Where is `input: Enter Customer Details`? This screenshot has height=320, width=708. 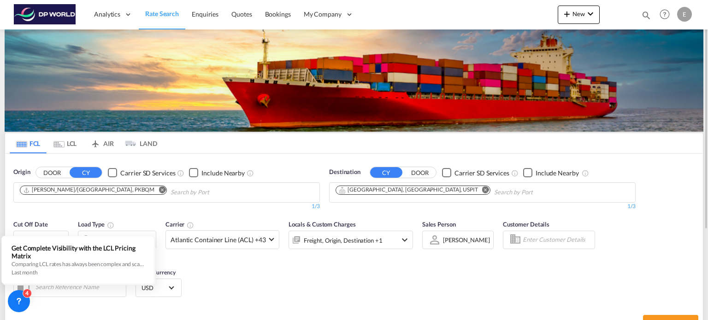 input: Enter Customer Details is located at coordinates (557, 240).